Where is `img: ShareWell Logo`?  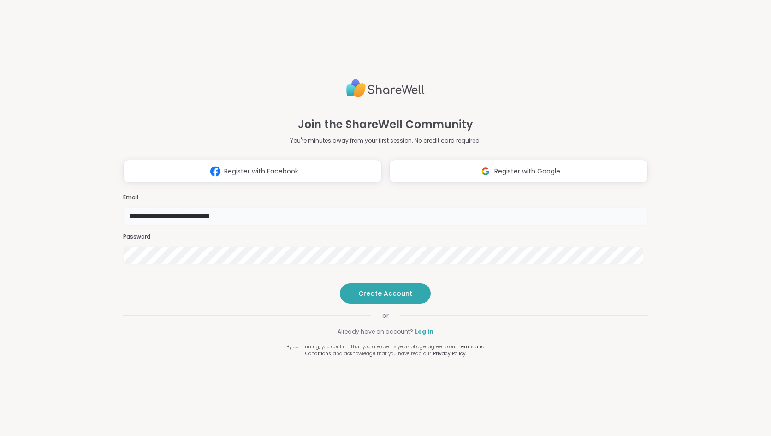
img: ShareWell Logo is located at coordinates (386, 88).